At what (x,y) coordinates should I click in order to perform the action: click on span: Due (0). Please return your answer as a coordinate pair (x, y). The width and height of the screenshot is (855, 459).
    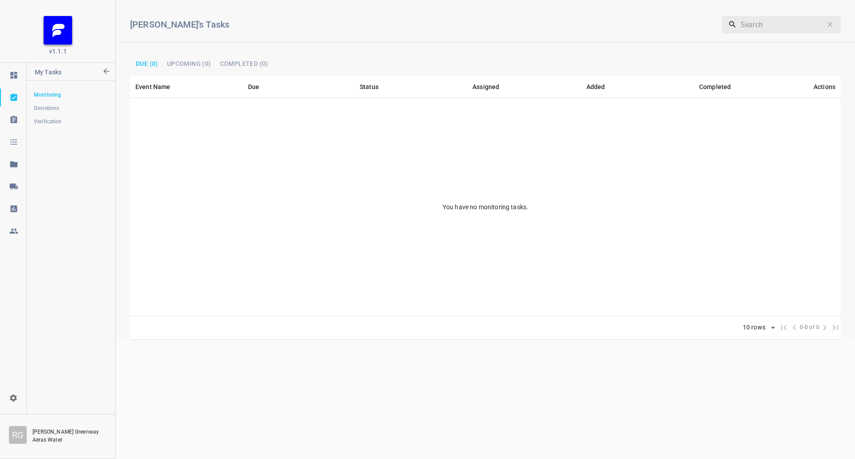
    Looking at the image, I should click on (147, 64).